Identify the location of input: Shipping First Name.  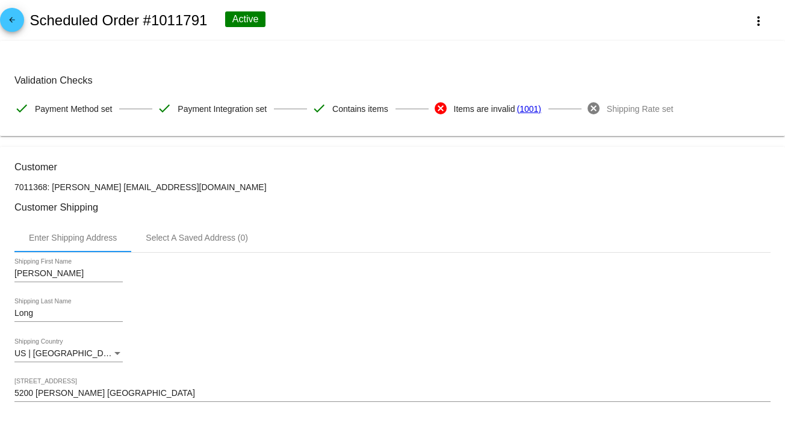
(69, 274).